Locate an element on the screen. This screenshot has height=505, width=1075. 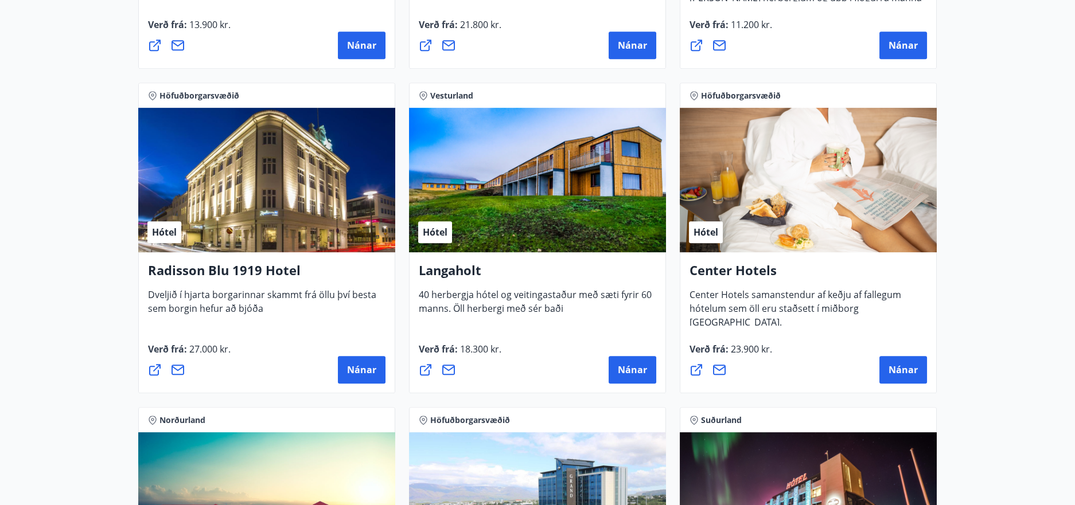
span: 13.900 kr. is located at coordinates (209, 25).